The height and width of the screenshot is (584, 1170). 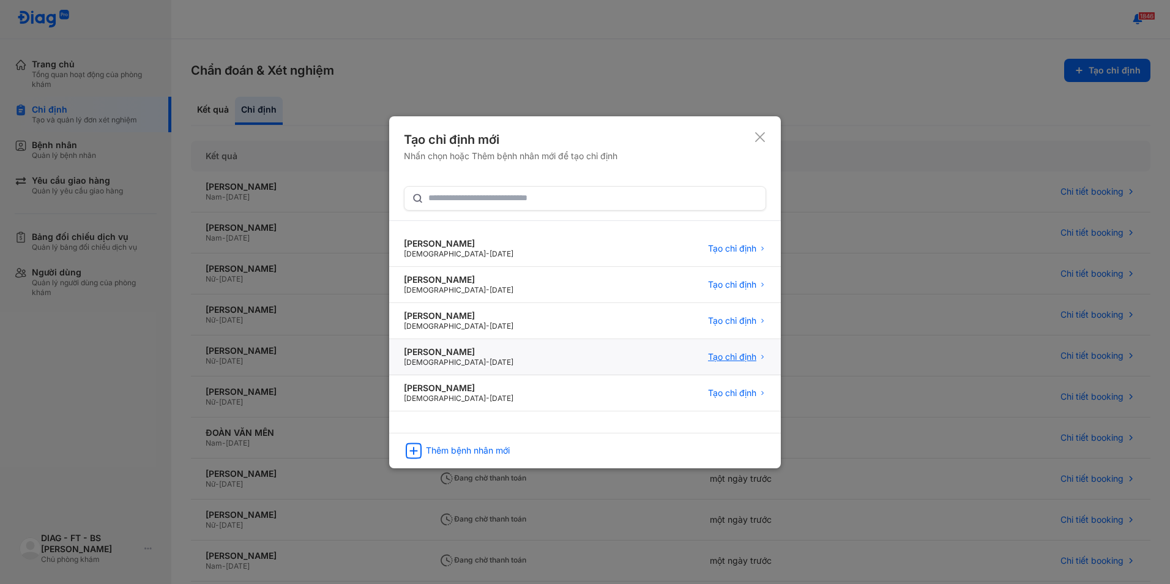 I want to click on div: Tạo chỉ định mới, so click(x=510, y=140).